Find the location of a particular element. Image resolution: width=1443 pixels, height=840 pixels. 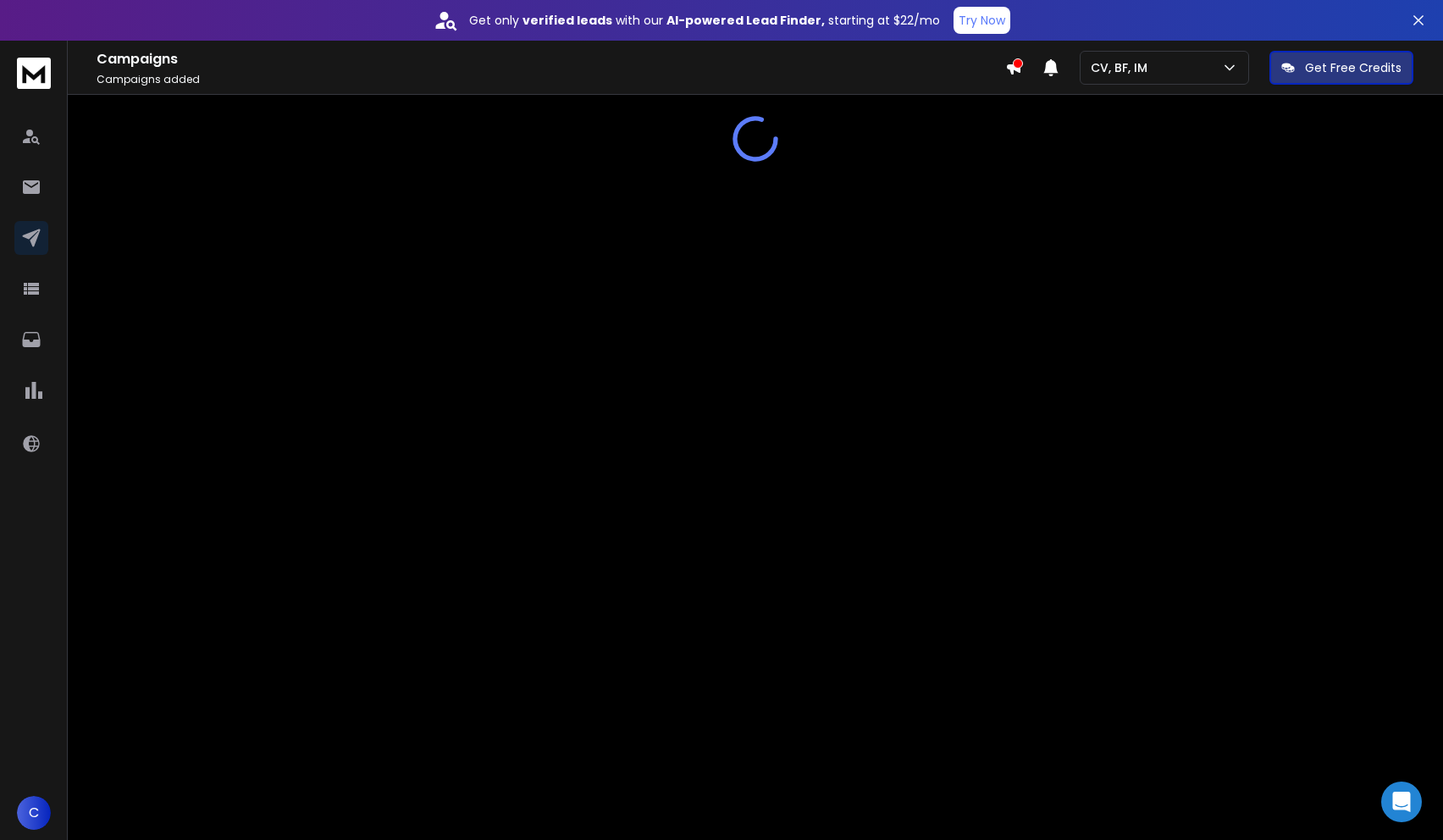

img: logo is located at coordinates (34, 72).